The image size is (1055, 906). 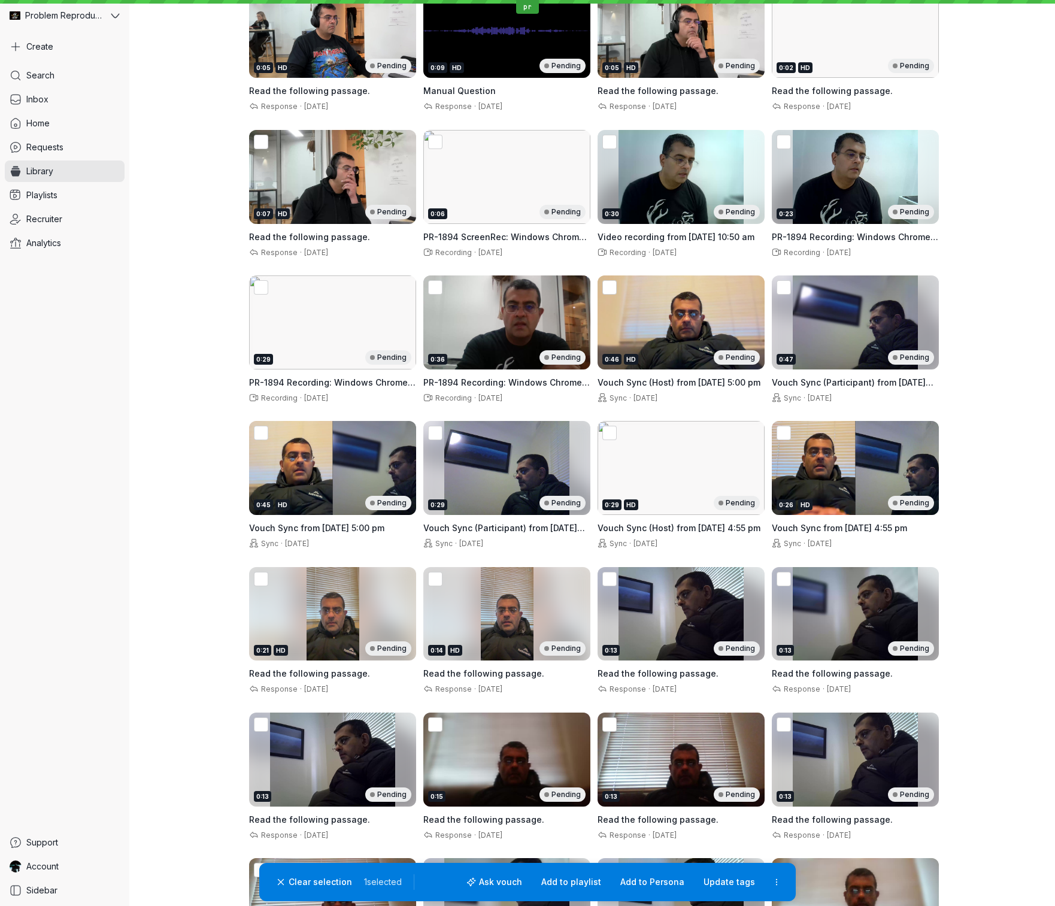 I want to click on span: Read the following passage., so click(x=484, y=673).